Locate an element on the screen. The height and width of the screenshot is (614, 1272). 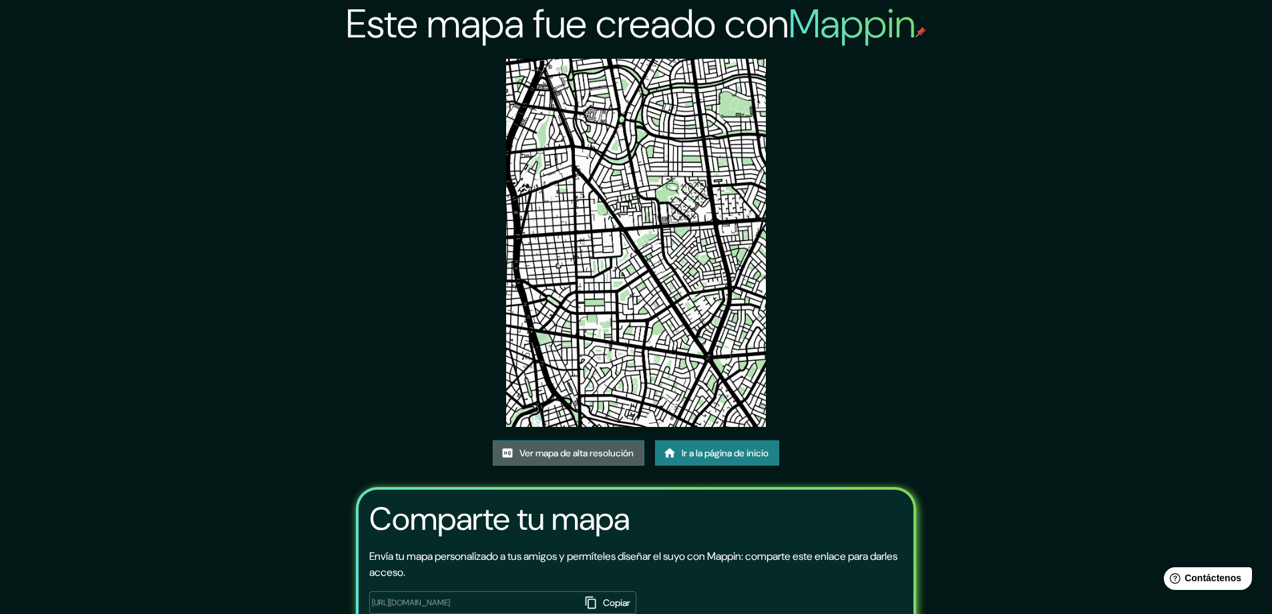
a: Ver mapa de alta resolución is located at coordinates (568, 453).